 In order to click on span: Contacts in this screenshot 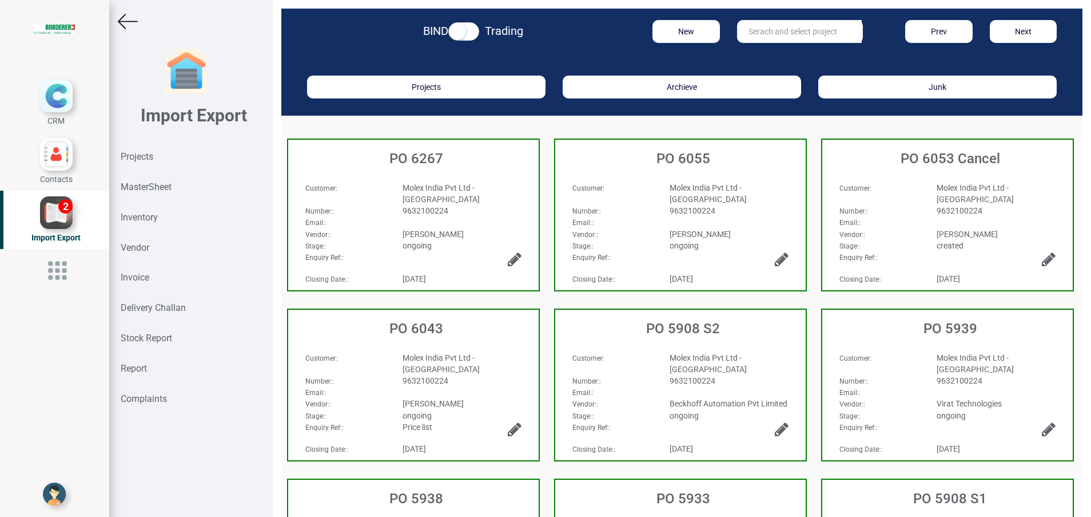, I will do `click(56, 179)`.